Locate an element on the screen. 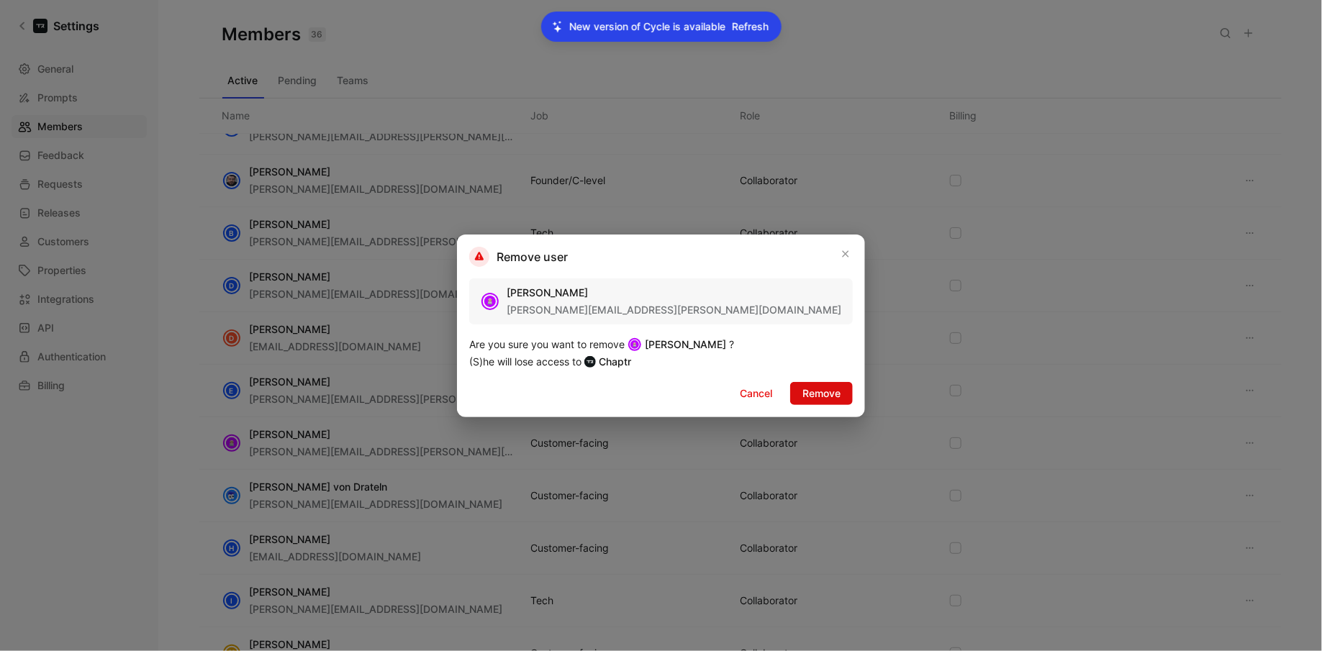 This screenshot has width=1322, height=651. span: Cancel is located at coordinates (755, 394).